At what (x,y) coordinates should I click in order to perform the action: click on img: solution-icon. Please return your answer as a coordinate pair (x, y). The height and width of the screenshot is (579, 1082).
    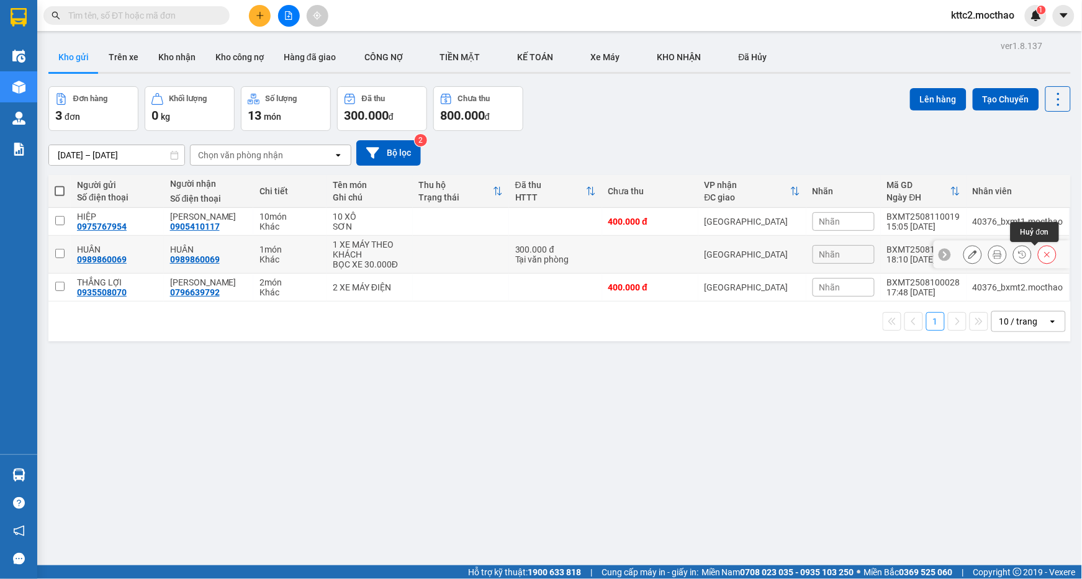
    Looking at the image, I should click on (19, 149).